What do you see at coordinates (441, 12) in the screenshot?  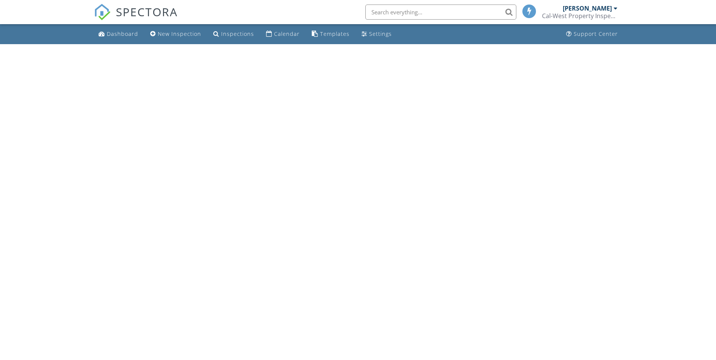 I see `input: Search everything...` at bounding box center [441, 12].